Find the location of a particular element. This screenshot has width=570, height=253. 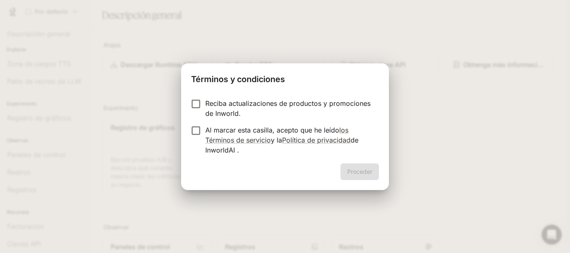

a: Política de privacidad is located at coordinates (317, 140).